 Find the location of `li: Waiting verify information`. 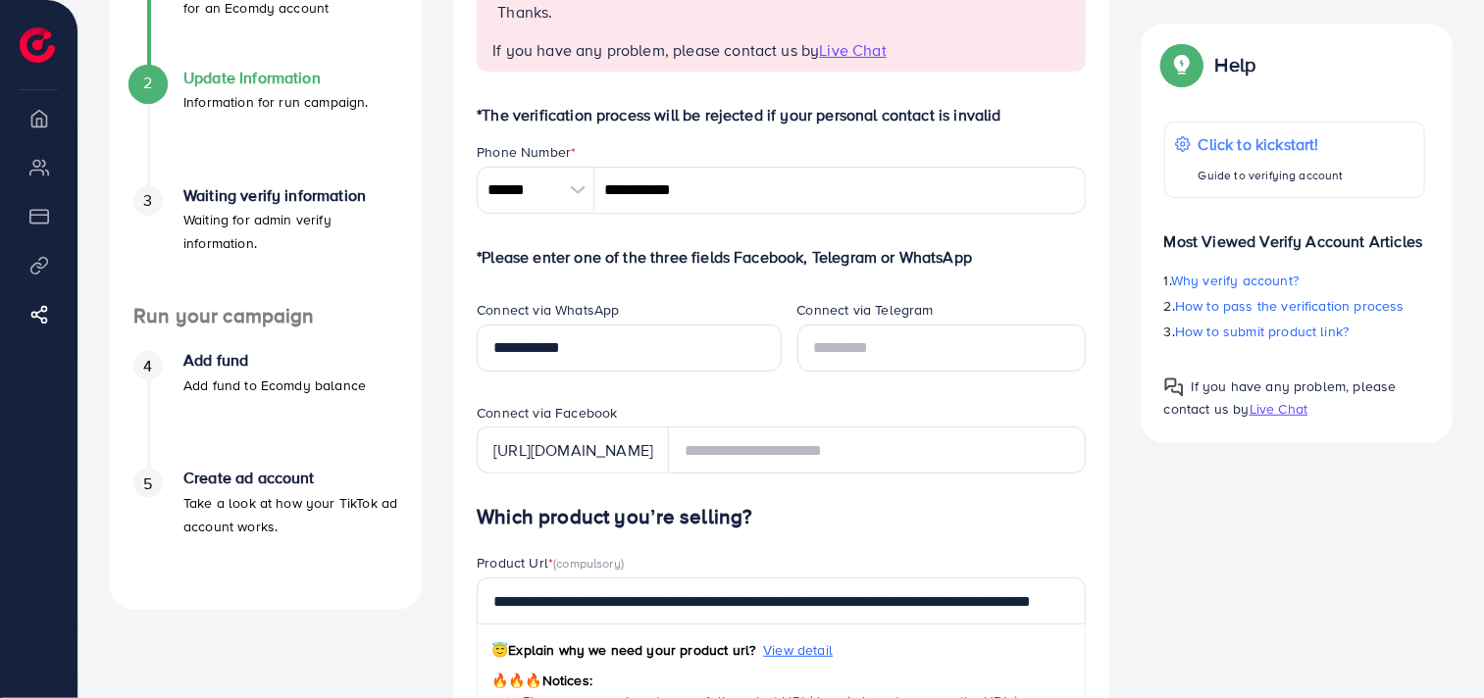

li: Waiting verify information is located at coordinates (266, 245).